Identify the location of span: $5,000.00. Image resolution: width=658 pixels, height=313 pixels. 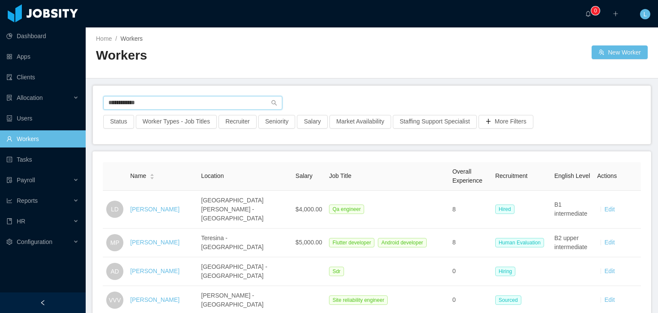
(309, 242).